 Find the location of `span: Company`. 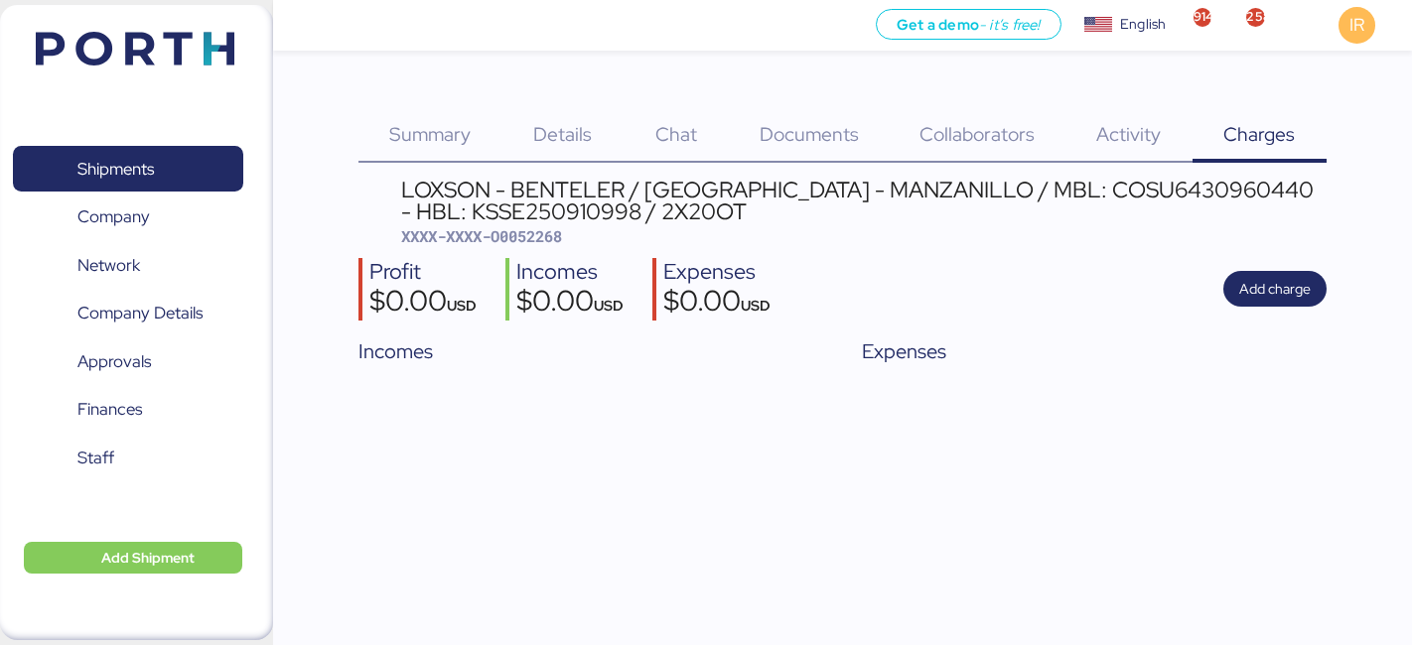

span: Company is located at coordinates (113, 216).